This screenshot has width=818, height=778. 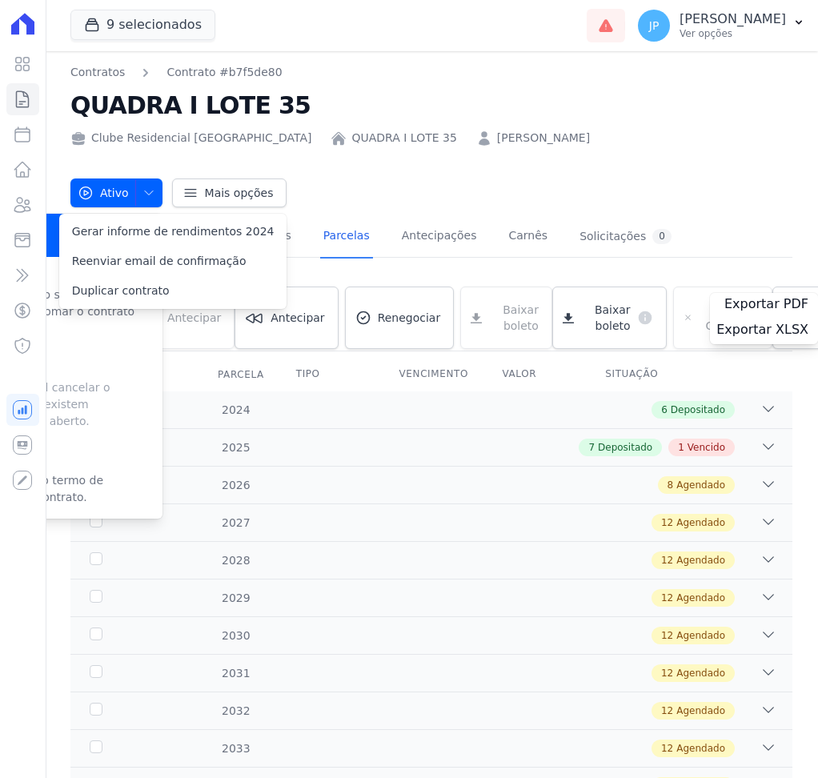 What do you see at coordinates (347, 237) in the screenshot?
I see `a: Parcelas` at bounding box center [347, 237].